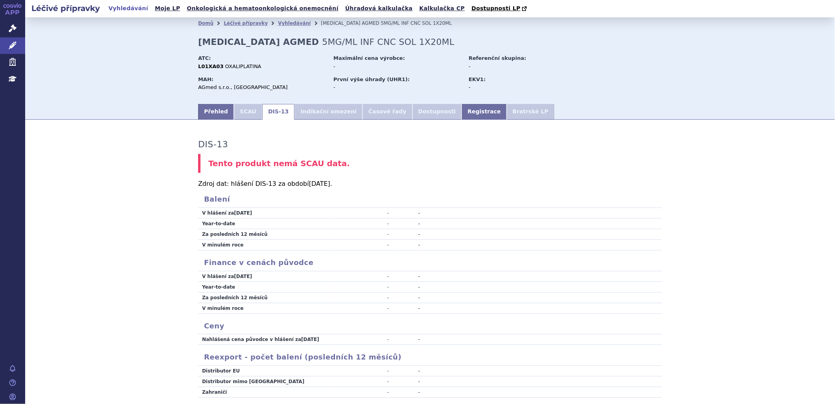  I want to click on h3: Finance v cenách původce, so click(430, 262).